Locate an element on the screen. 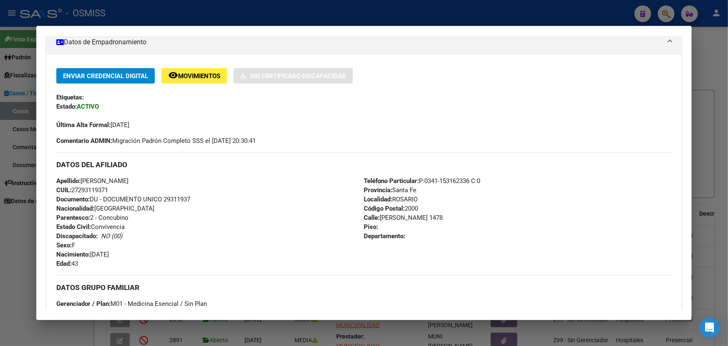 This screenshot has width=728, height=346. strong: Localidad: is located at coordinates (378, 199).